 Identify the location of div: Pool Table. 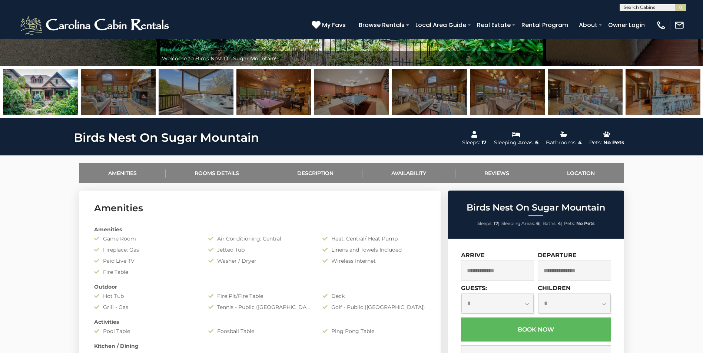
(146, 331).